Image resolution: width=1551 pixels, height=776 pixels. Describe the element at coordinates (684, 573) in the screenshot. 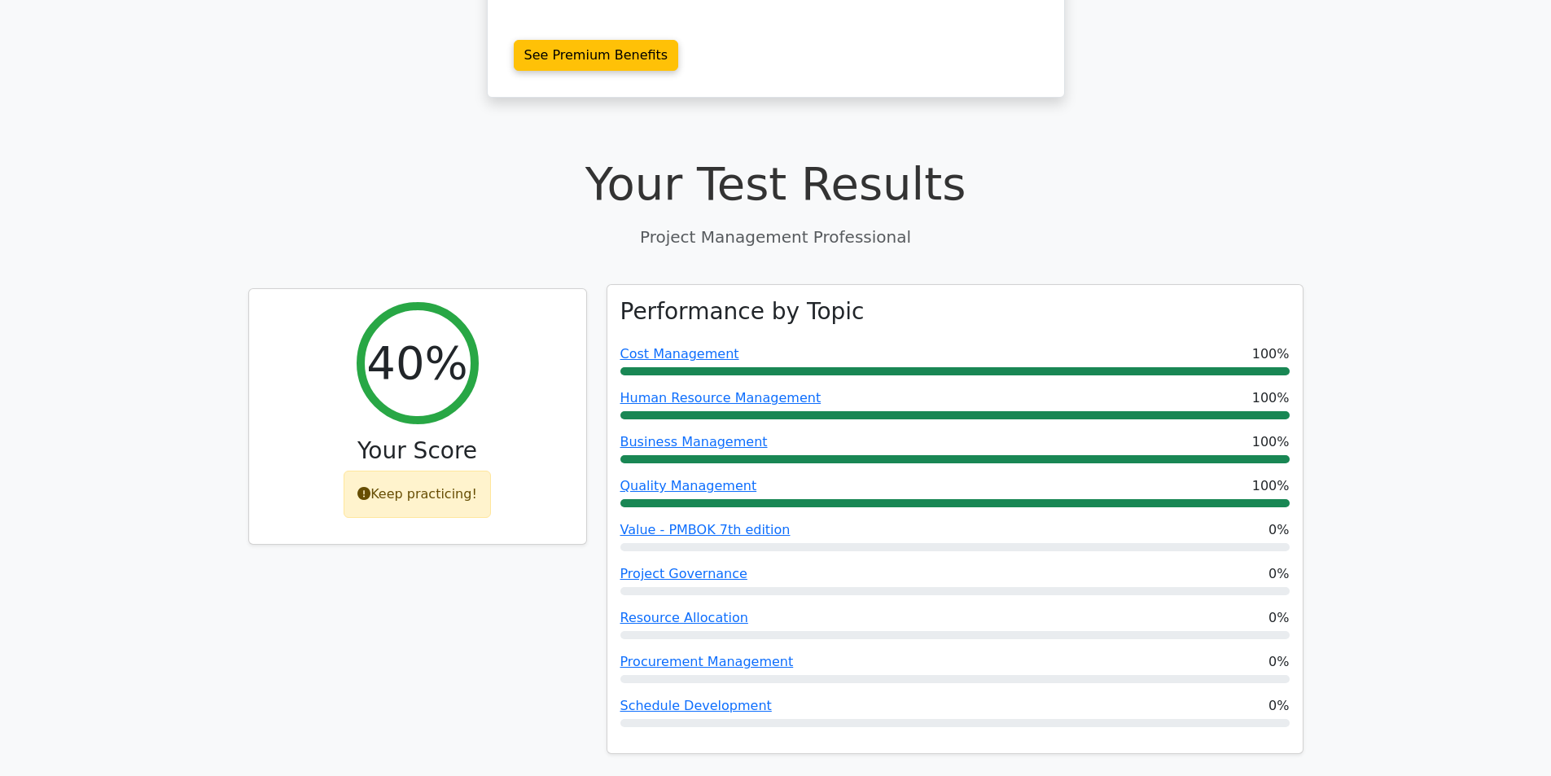

I see `a: Project Governance` at that location.